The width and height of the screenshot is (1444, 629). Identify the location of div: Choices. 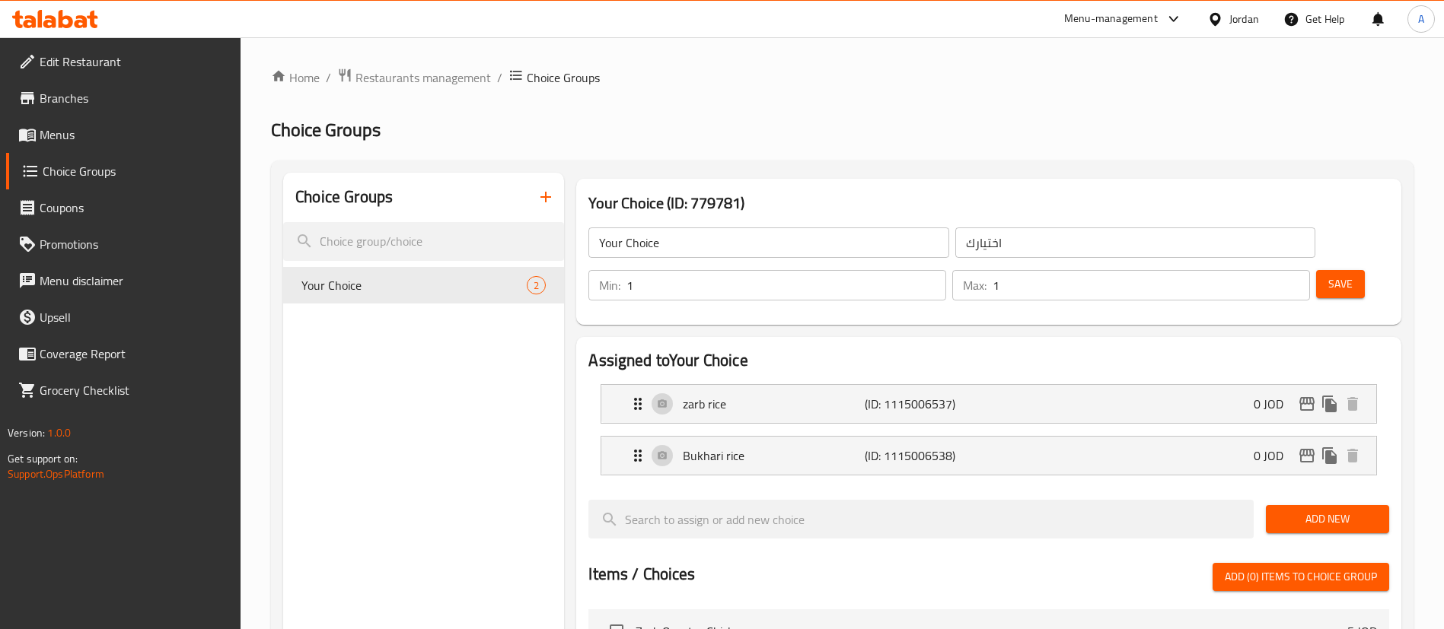
(536, 285).